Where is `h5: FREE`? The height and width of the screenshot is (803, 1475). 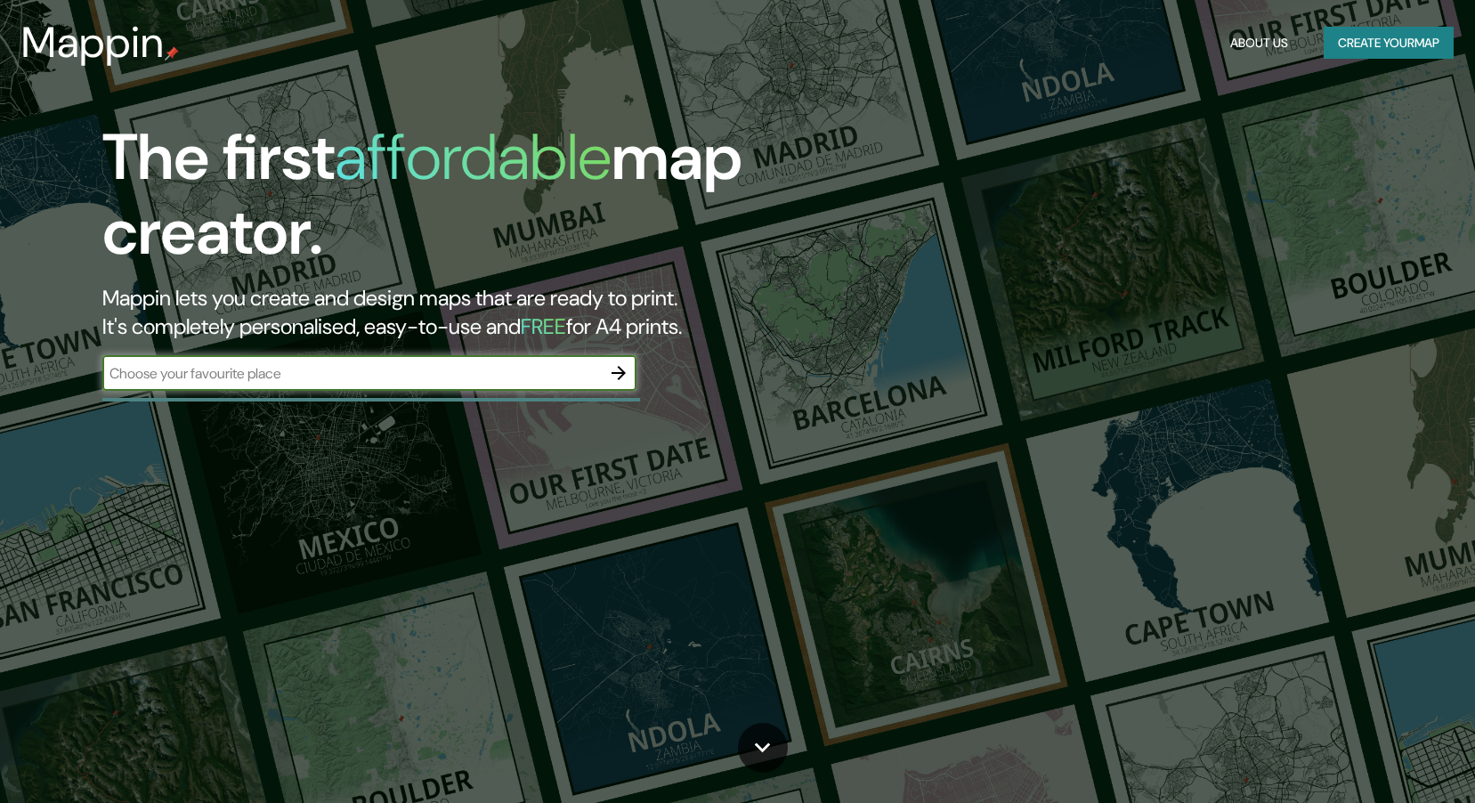
h5: FREE is located at coordinates (543, 326).